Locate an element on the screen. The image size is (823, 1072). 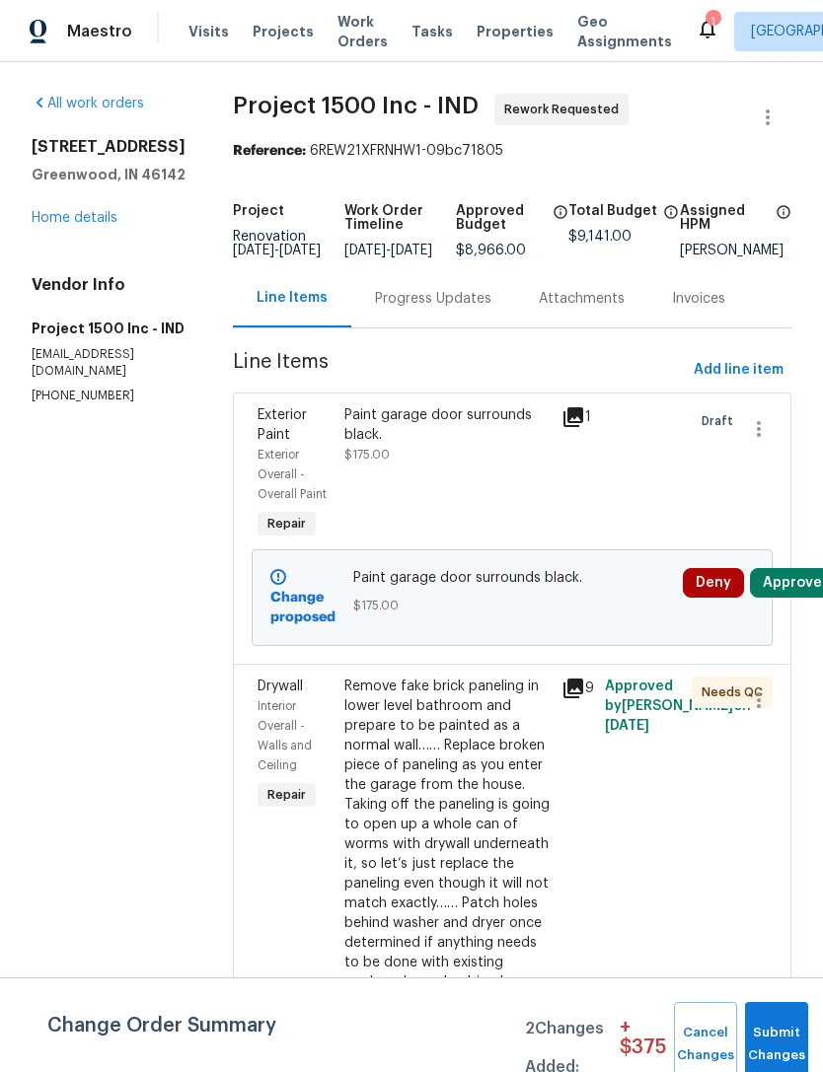
span: Paint garage door surrounds black. is located at coordinates (512, 578).